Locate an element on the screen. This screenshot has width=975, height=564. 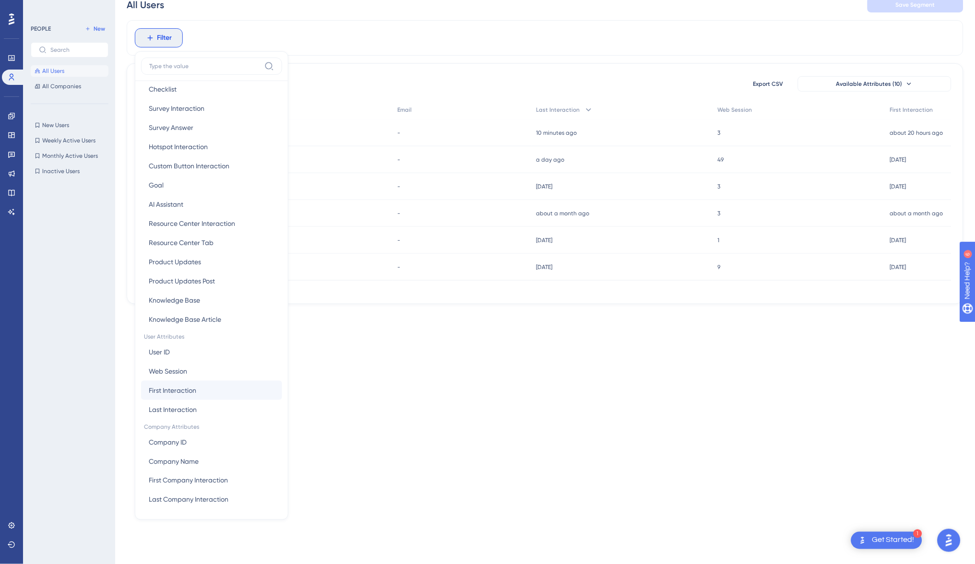
input: Search is located at coordinates (75, 50).